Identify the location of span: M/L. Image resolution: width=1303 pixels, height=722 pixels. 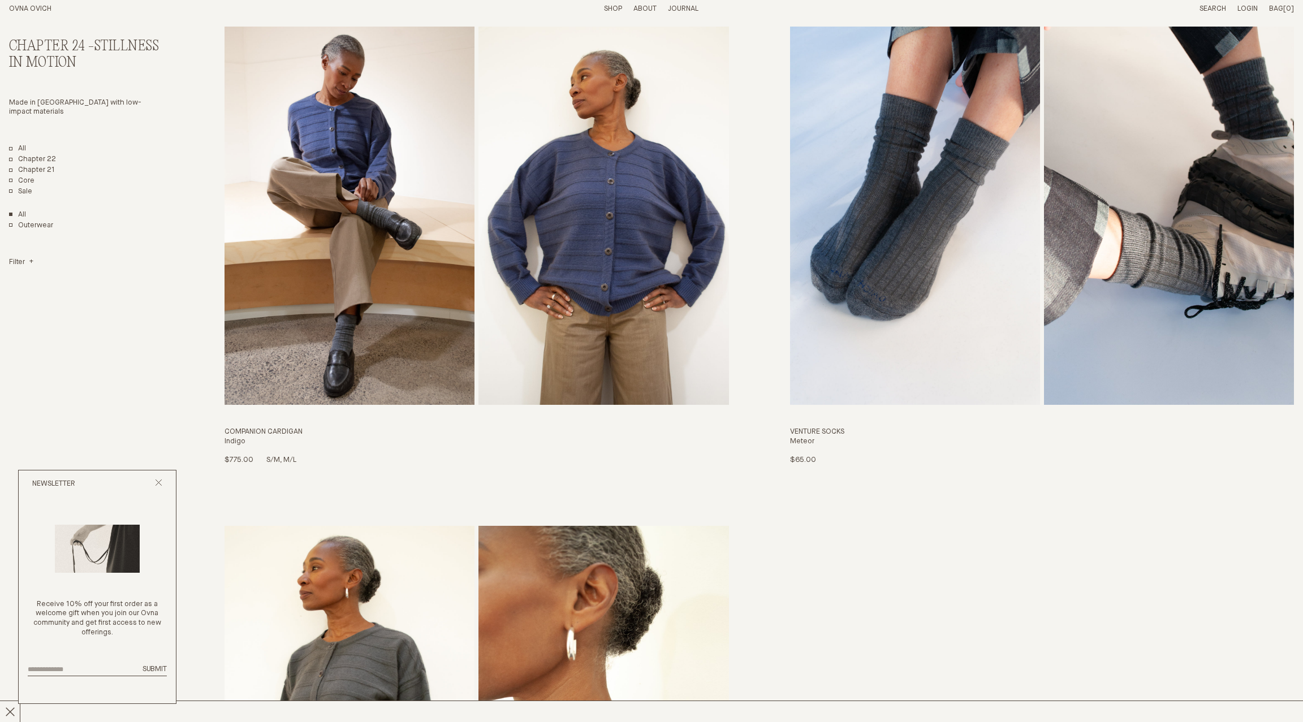
(290, 460).